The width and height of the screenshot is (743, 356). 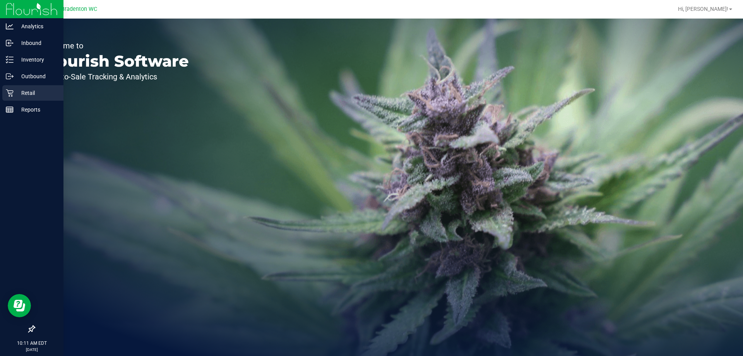 What do you see at coordinates (37, 26) in the screenshot?
I see `p: Analytics` at bounding box center [37, 26].